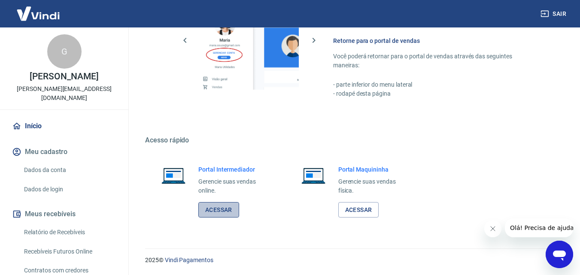  I want to click on div: G, so click(64, 51).